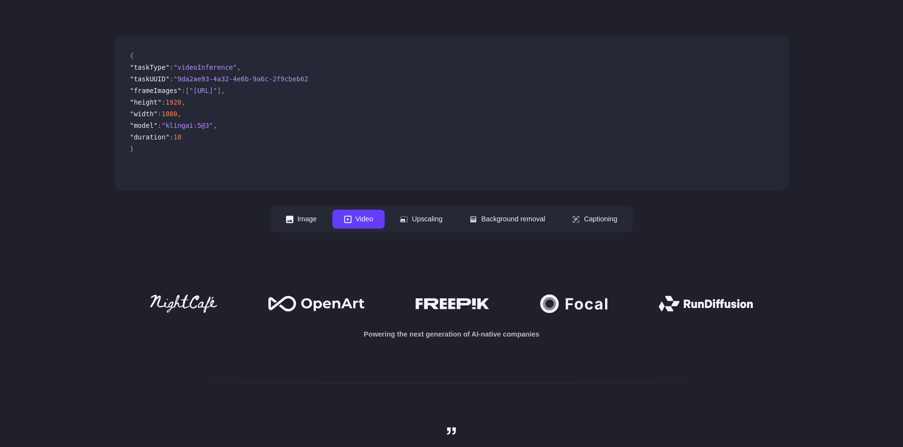  What do you see at coordinates (150, 67) in the screenshot?
I see `span: "taskType"` at bounding box center [150, 67].